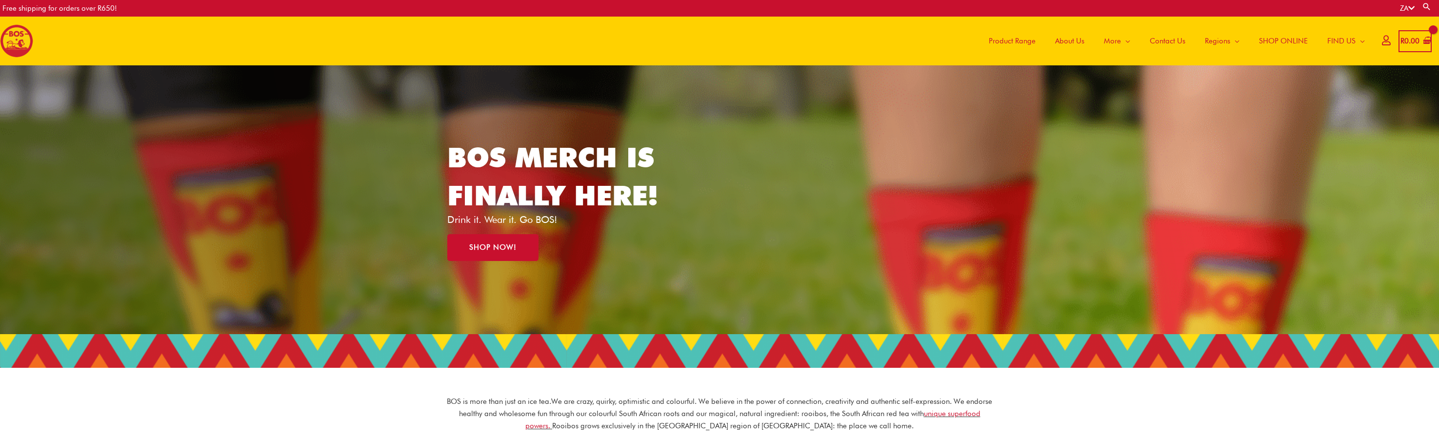 Image resolution: width=1439 pixels, height=440 pixels. What do you see at coordinates (1341, 41) in the screenshot?
I see `span: FIND US` at bounding box center [1341, 41].